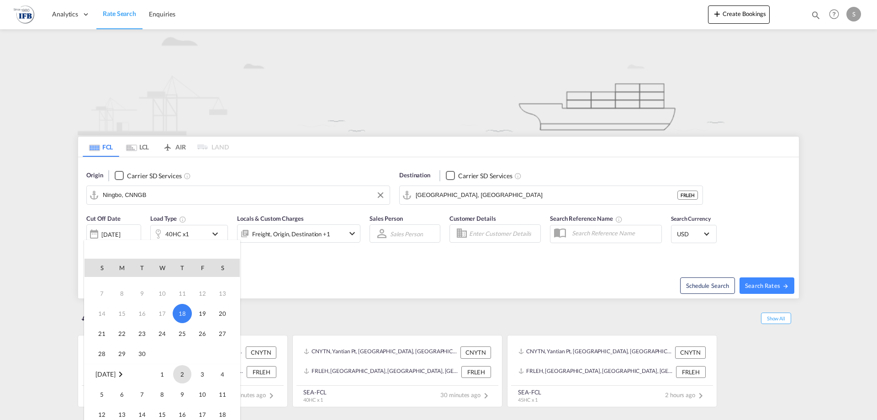 The width and height of the screenshot is (877, 420). Describe the element at coordinates (222, 374) in the screenshot. I see `span: 4` at that location.